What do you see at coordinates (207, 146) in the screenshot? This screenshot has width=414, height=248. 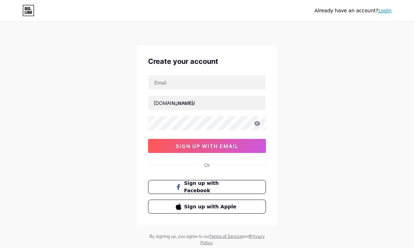 I see `button: sign up with email` at bounding box center [207, 146].